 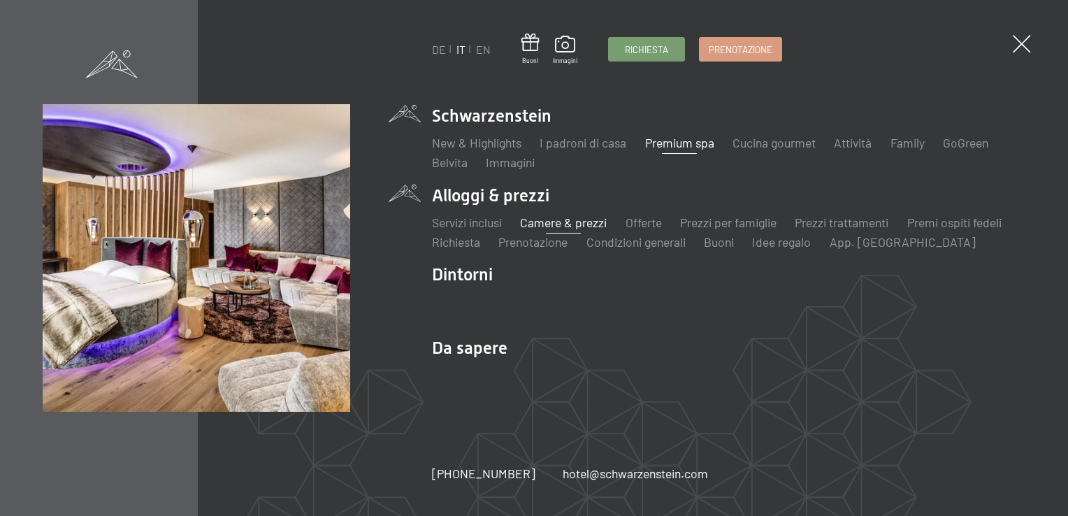 I want to click on a: Prezzi per famiglie, so click(x=728, y=222).